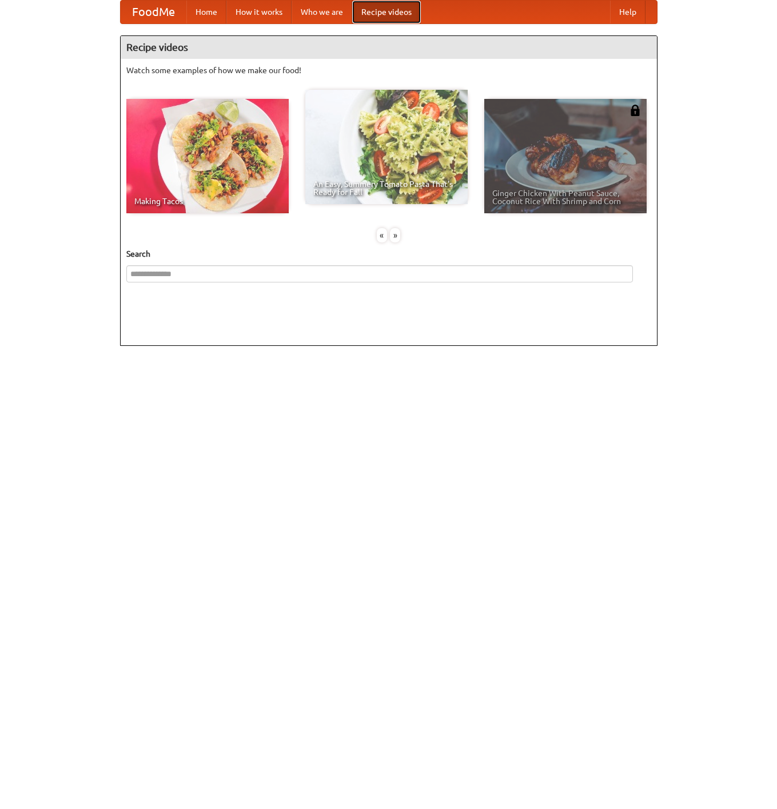 This screenshot has width=777, height=809. What do you see at coordinates (386, 12) in the screenshot?
I see `a: Recipe videos` at bounding box center [386, 12].